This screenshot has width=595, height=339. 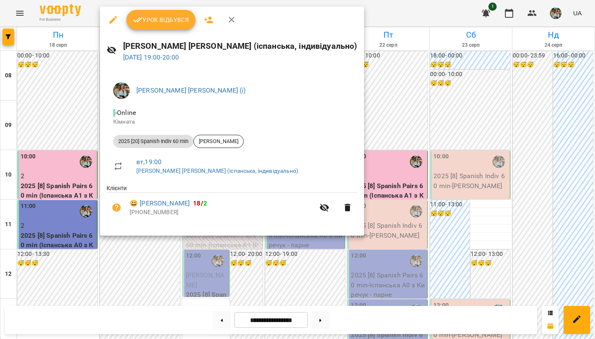 What do you see at coordinates (197, 203) in the screenshot?
I see `span: 18` at bounding box center [197, 203].